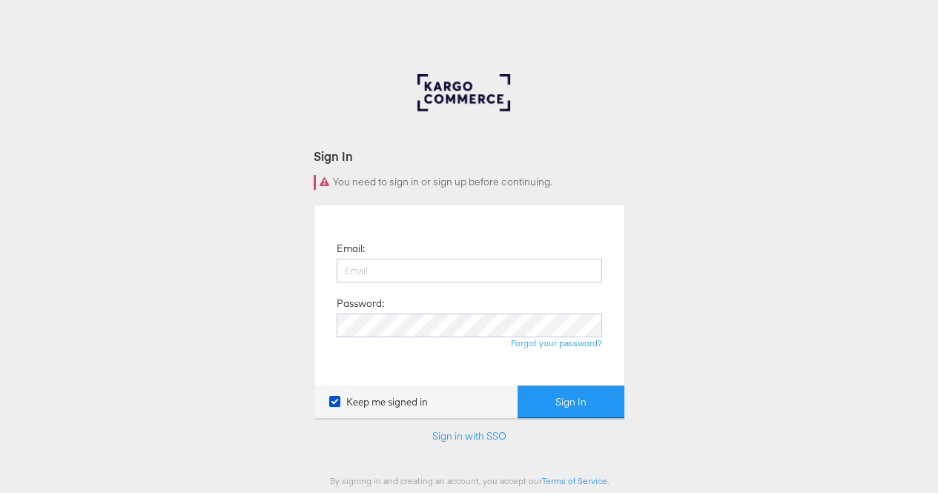 The width and height of the screenshot is (938, 493). Describe the element at coordinates (469, 436) in the screenshot. I see `a: Sign in with SSO` at that location.